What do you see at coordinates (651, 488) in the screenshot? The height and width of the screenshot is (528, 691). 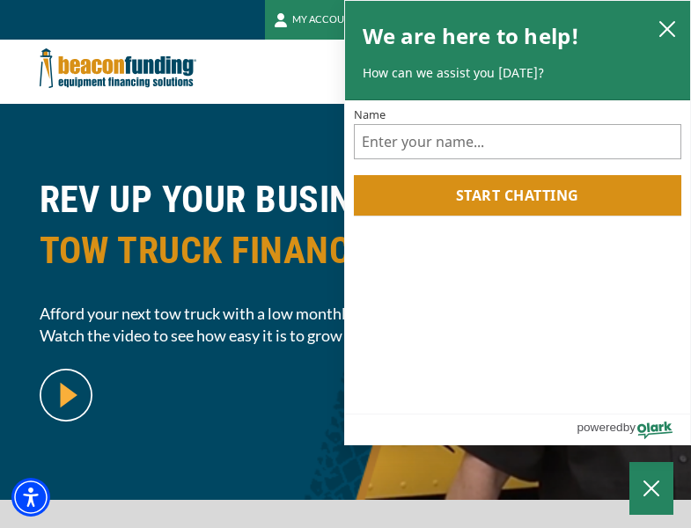 I see `button: Close Chatbox` at bounding box center [651, 488].